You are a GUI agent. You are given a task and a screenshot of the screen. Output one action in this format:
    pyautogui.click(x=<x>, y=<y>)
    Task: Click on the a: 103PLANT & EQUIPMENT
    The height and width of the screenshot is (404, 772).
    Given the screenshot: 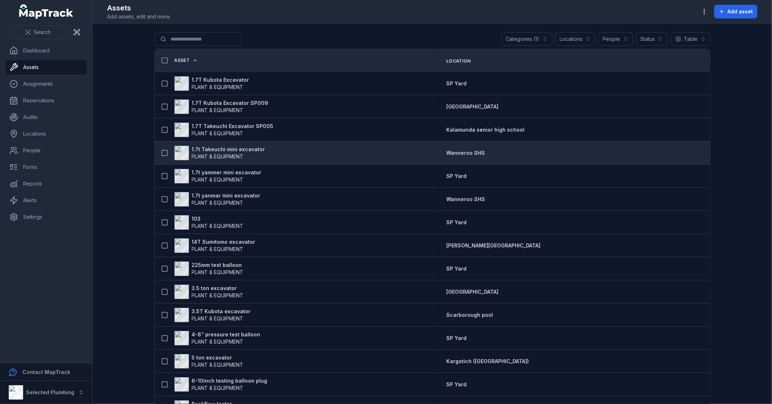 What is the action you would take?
    pyautogui.click(x=209, y=223)
    